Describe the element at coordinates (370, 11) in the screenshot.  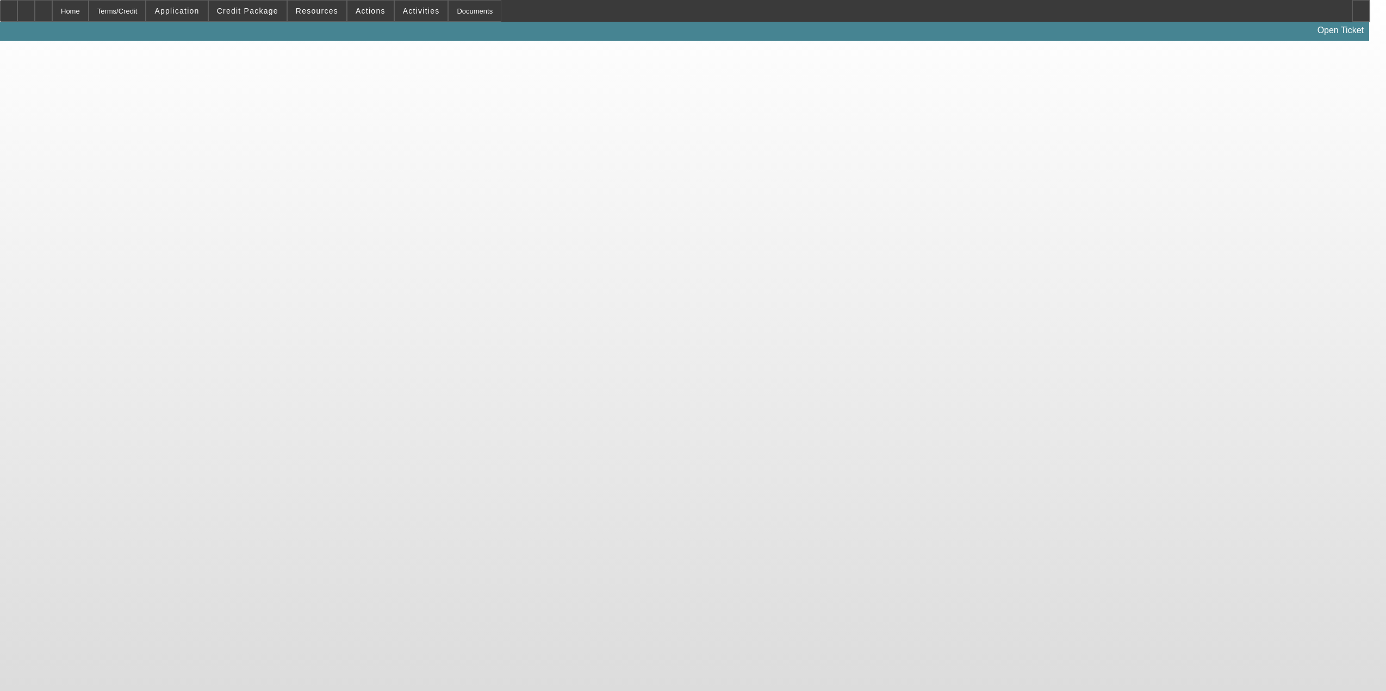
I see `span: Actions` at that location.